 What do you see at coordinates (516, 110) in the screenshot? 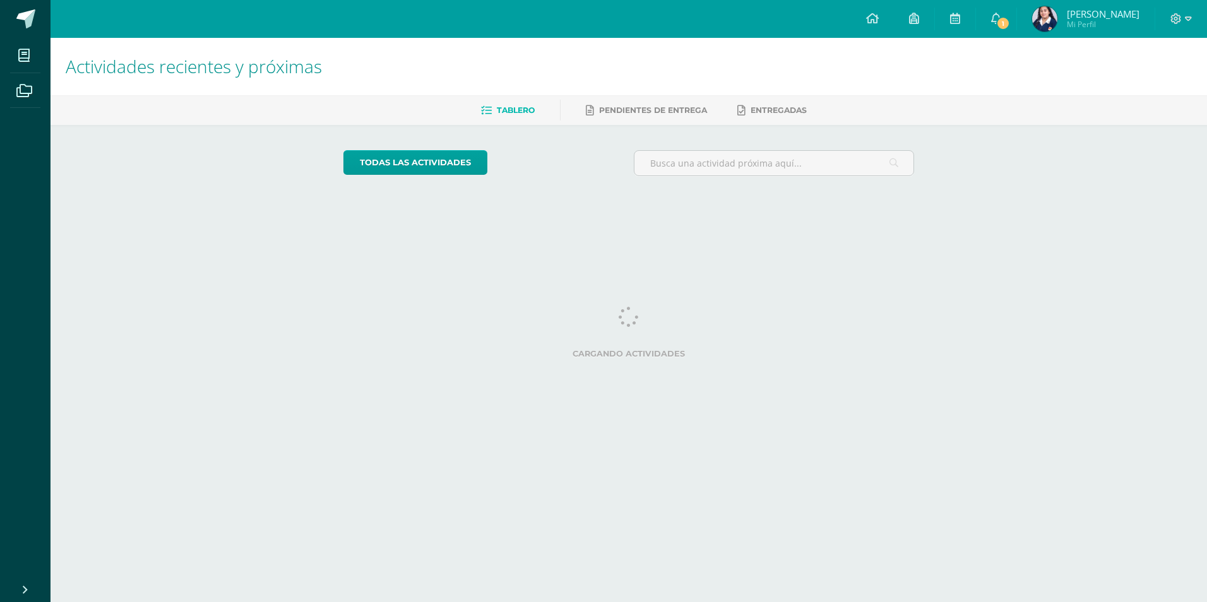
I see `span: Tablero` at bounding box center [516, 110].